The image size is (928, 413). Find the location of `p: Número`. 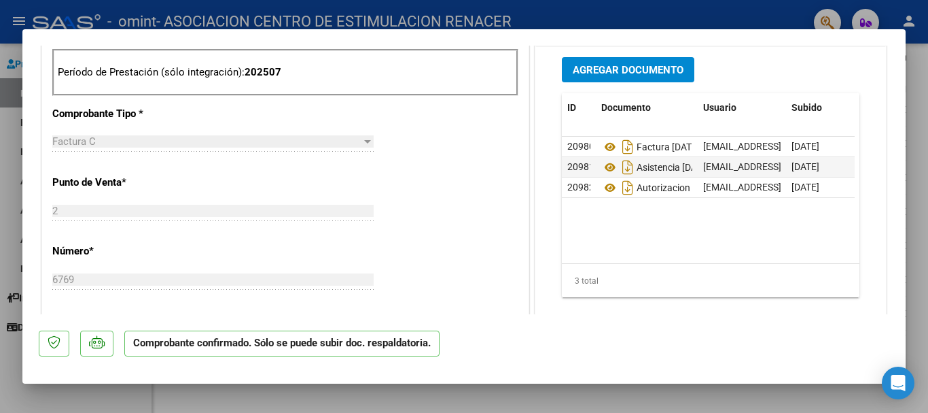

p: Número is located at coordinates (122, 251).